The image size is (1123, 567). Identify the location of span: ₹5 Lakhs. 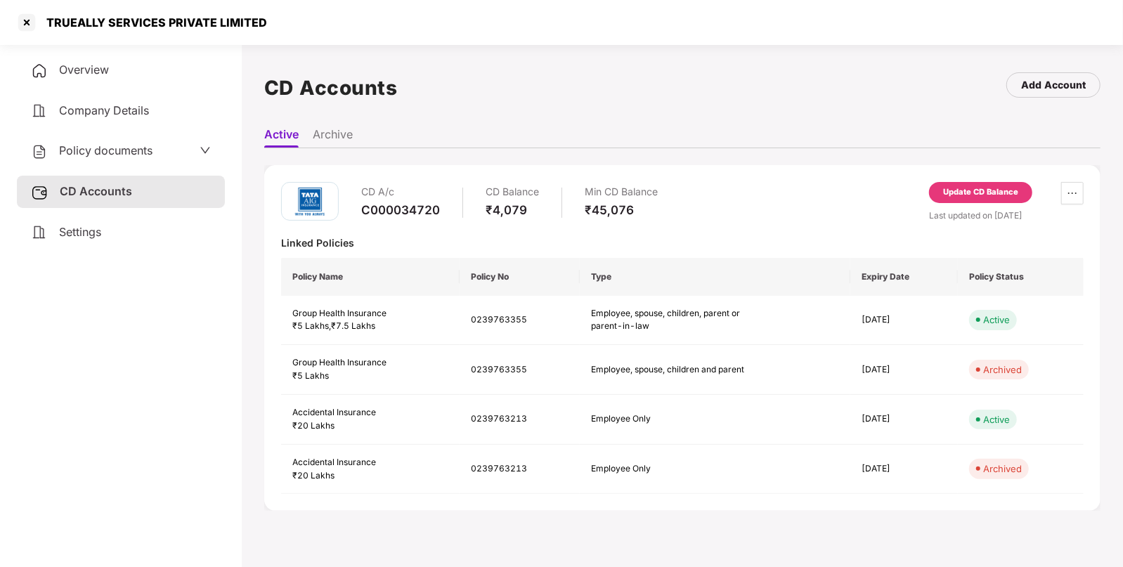
(310, 375).